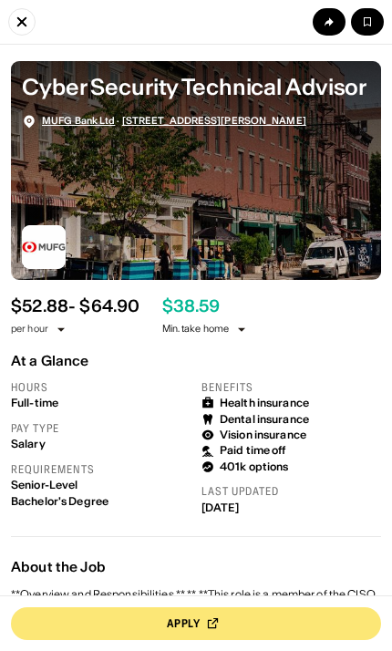 The height and width of the screenshot is (651, 392). Describe the element at coordinates (44, 247) in the screenshot. I see `img: MUFG Bank Ltd logo` at that location.